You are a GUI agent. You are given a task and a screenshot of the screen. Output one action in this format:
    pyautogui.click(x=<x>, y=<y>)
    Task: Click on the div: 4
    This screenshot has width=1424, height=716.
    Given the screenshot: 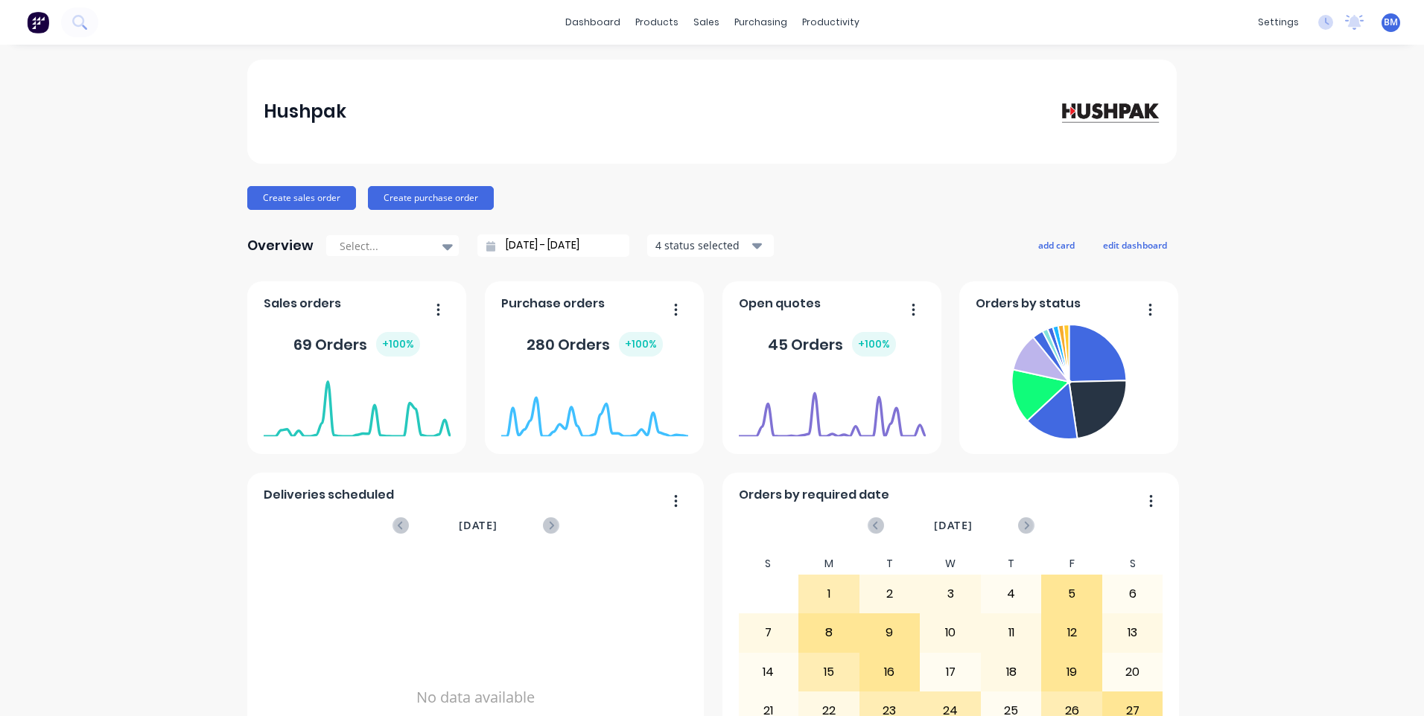 What is the action you would take?
    pyautogui.click(x=1011, y=594)
    